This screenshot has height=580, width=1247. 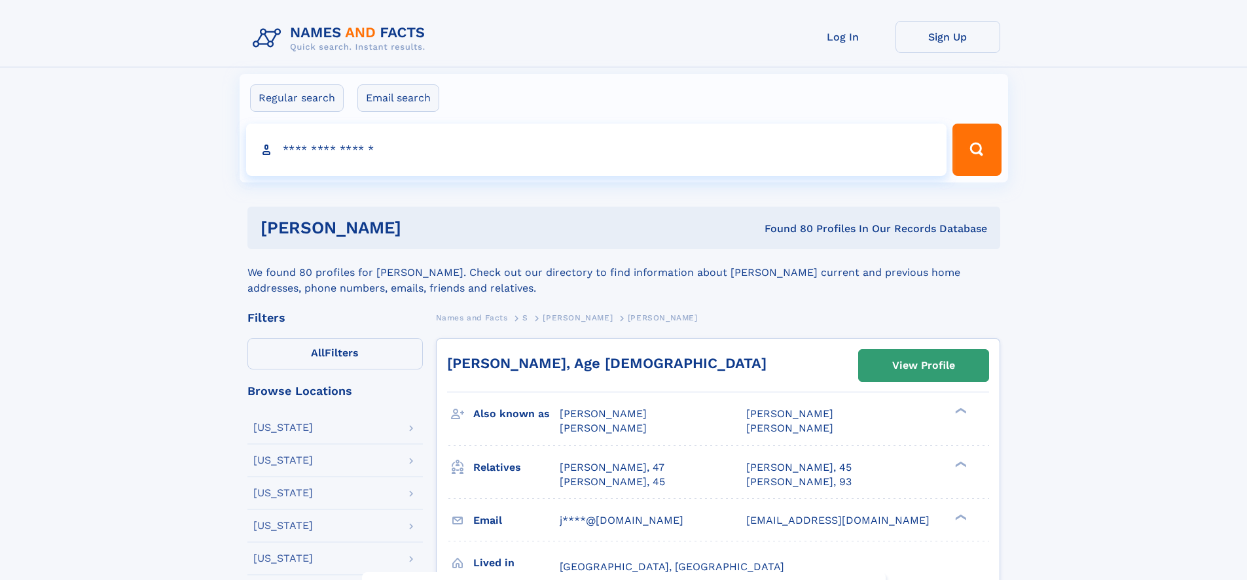 What do you see at coordinates (335, 391) in the screenshot?
I see `div: Browse Locations` at bounding box center [335, 391].